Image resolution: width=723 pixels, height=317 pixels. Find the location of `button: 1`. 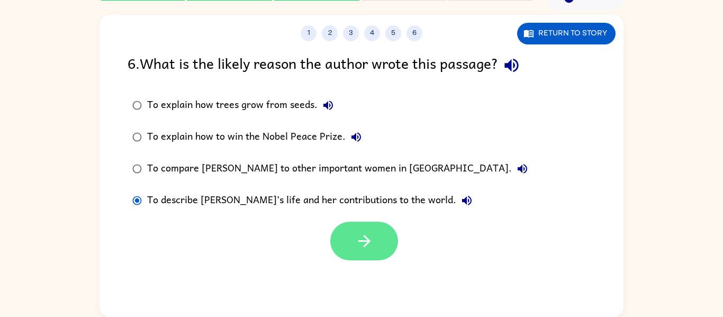

button: 1 is located at coordinates (309, 33).